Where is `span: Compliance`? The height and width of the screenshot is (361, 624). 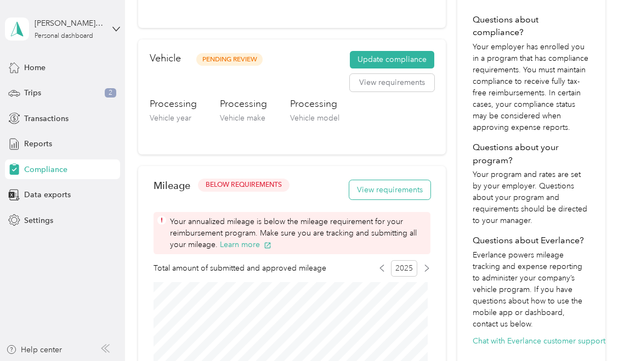 span: Compliance is located at coordinates (45, 169).